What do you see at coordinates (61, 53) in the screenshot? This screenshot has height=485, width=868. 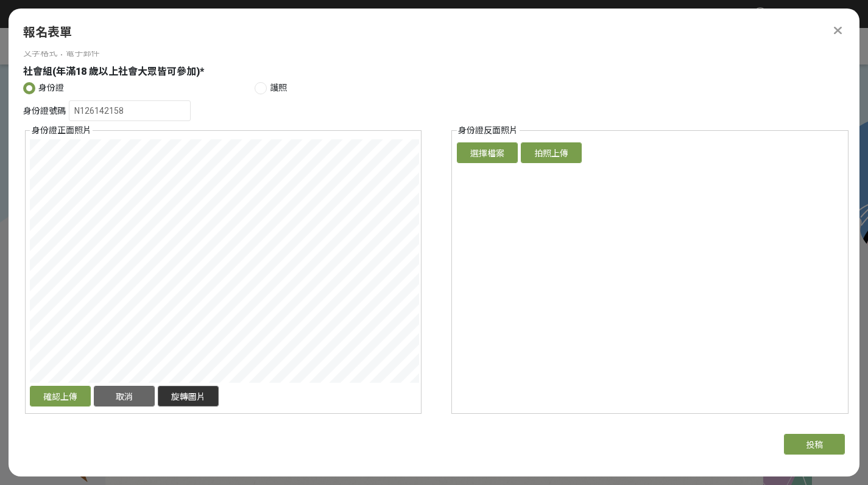 I see `span: 文字格式：電子郵件` at bounding box center [61, 53].